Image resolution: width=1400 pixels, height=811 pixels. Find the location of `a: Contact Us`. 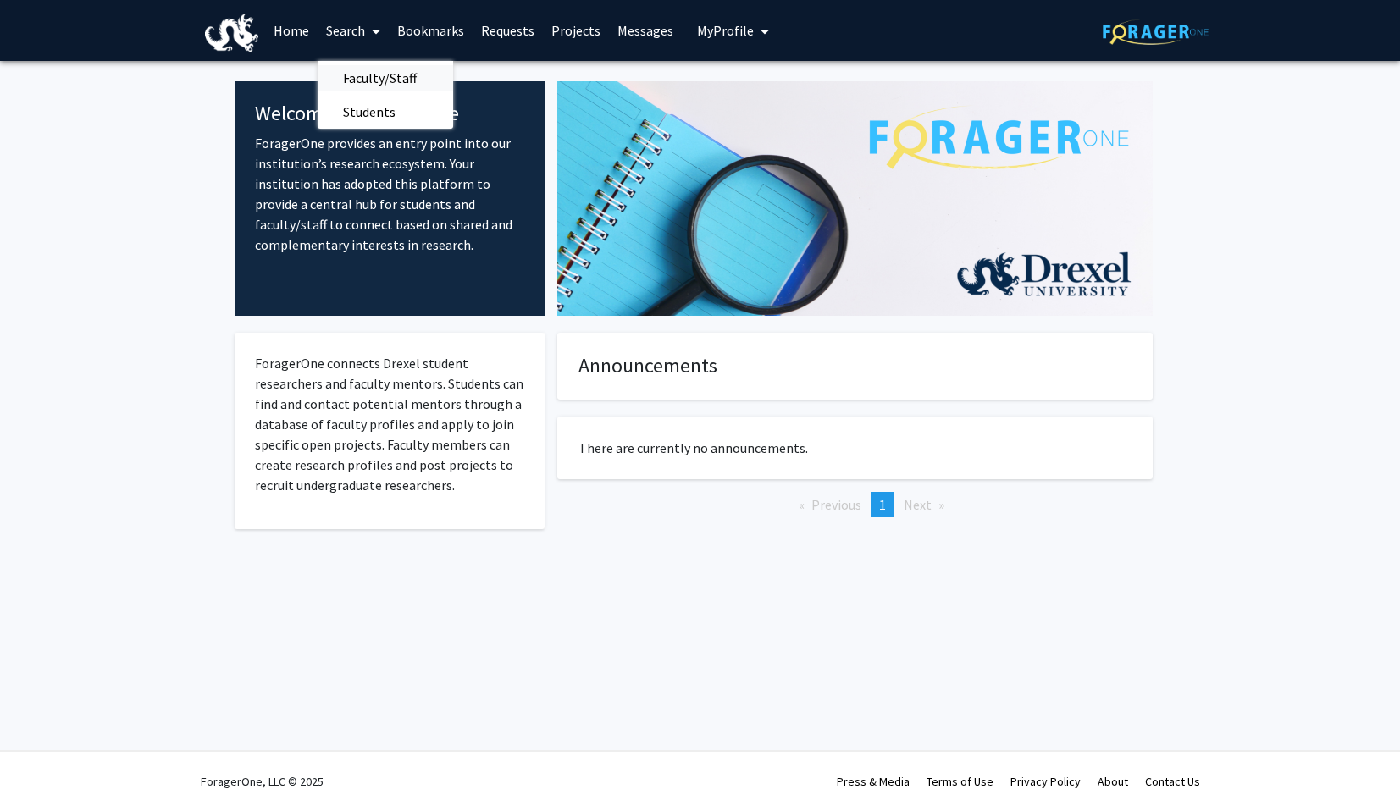

a: Contact Us is located at coordinates (1172, 781).